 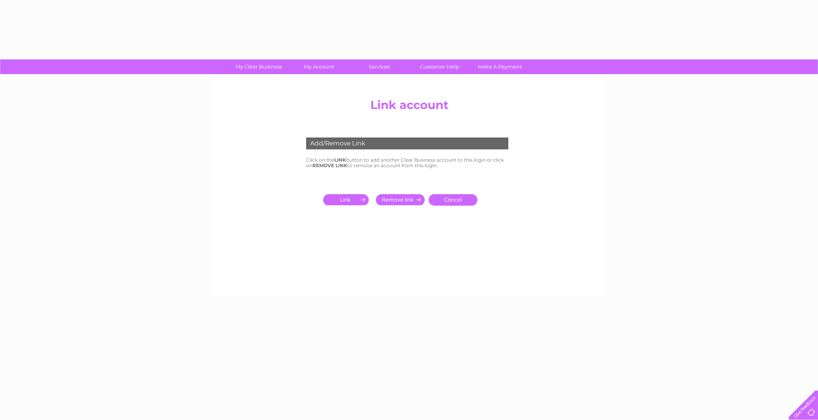 What do you see at coordinates (379, 67) in the screenshot?
I see `a: Services` at bounding box center [379, 67].